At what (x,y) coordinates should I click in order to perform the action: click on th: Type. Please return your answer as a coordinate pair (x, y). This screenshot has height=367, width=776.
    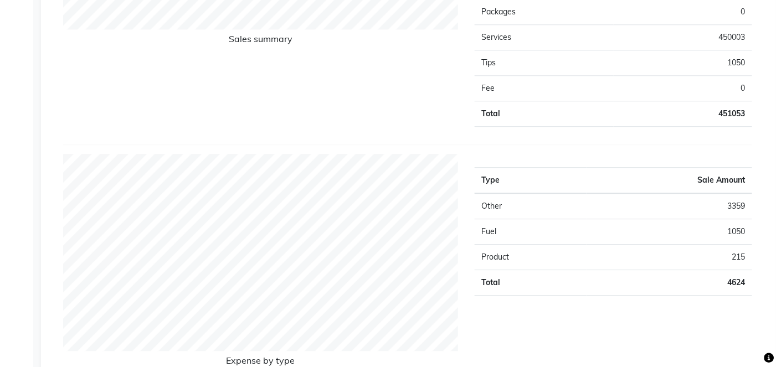
    Looking at the image, I should click on (530, 181).